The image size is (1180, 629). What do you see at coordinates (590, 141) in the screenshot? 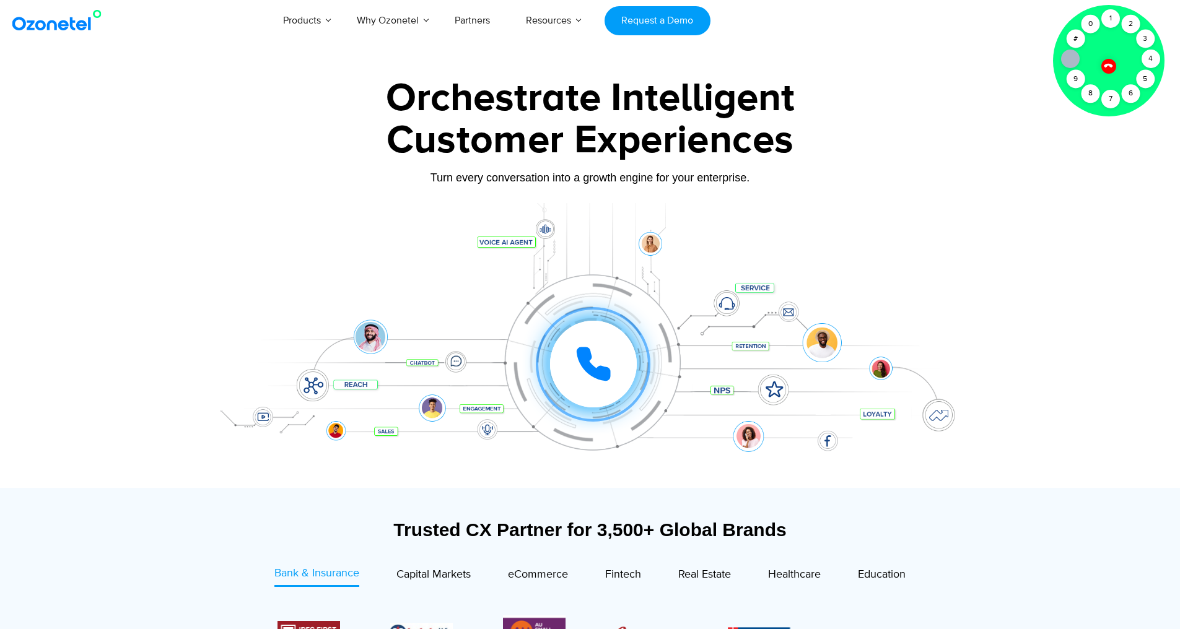
I see `div: Customer Experiences` at bounding box center [590, 141].